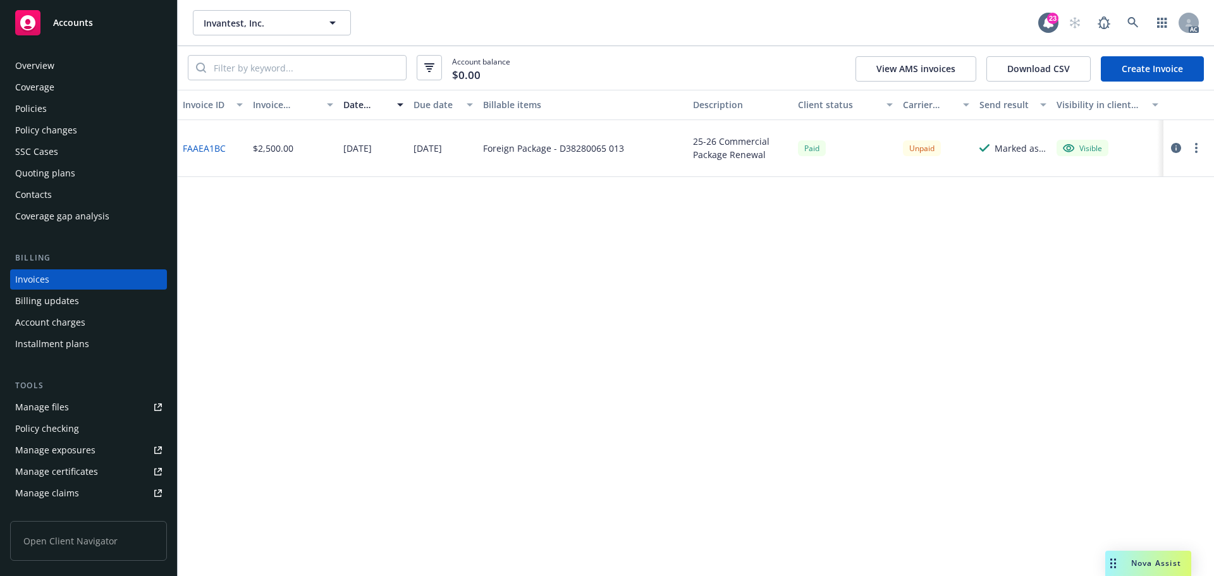  What do you see at coordinates (56, 472) in the screenshot?
I see `div: Manage certificates` at bounding box center [56, 472].